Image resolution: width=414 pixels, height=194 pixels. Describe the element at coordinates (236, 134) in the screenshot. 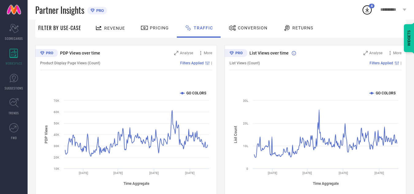

I see `tspan: List Count` at that location.